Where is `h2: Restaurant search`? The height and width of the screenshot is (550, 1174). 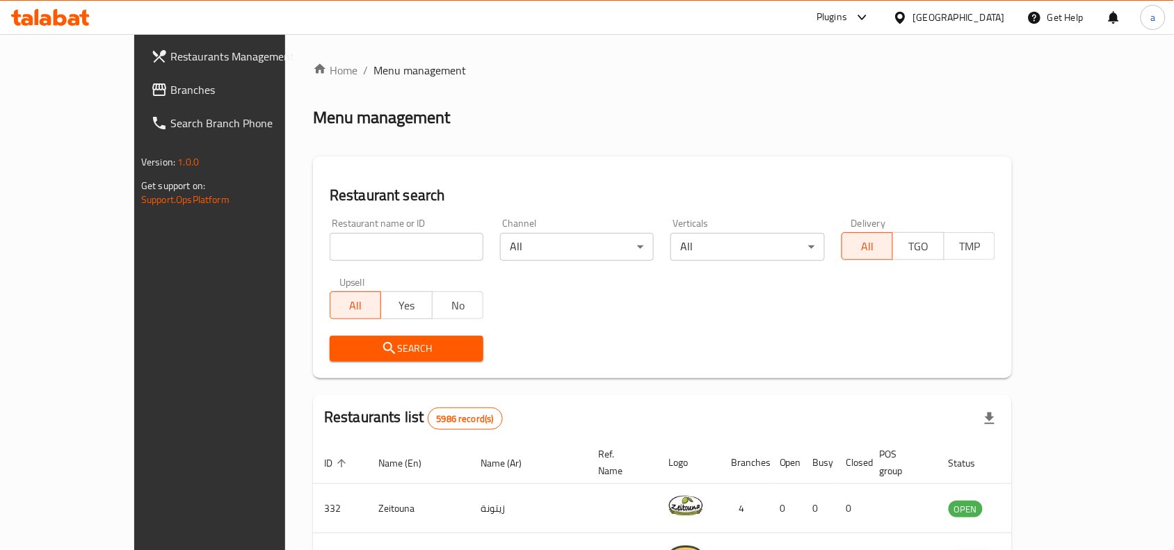
h2: Restaurant search is located at coordinates (662, 195).